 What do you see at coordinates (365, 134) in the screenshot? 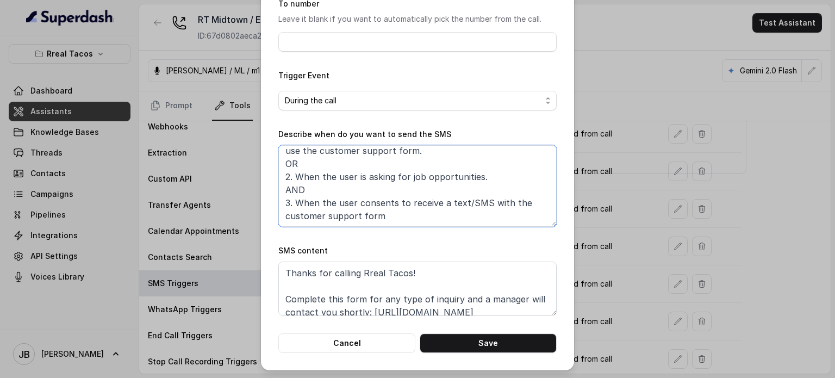
I see `label: Describe when do you want to send the SMS` at bounding box center [365, 134].